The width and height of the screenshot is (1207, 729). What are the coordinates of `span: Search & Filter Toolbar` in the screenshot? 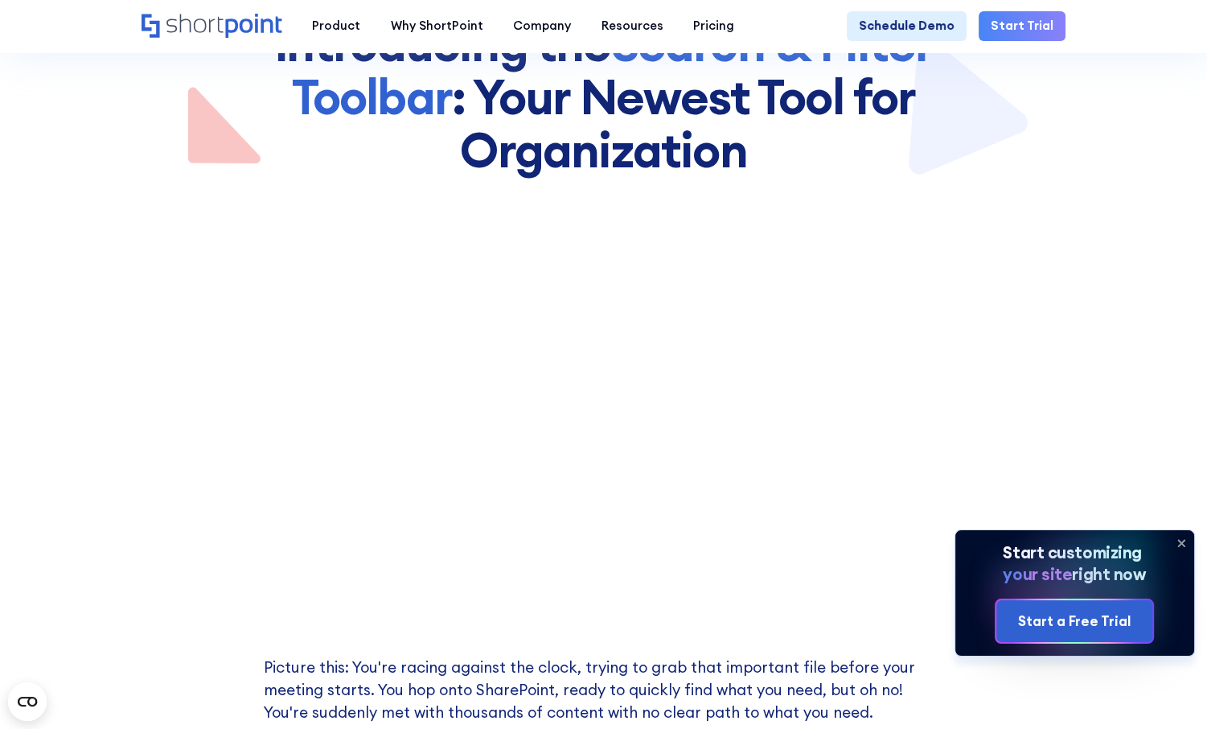 It's located at (613, 70).